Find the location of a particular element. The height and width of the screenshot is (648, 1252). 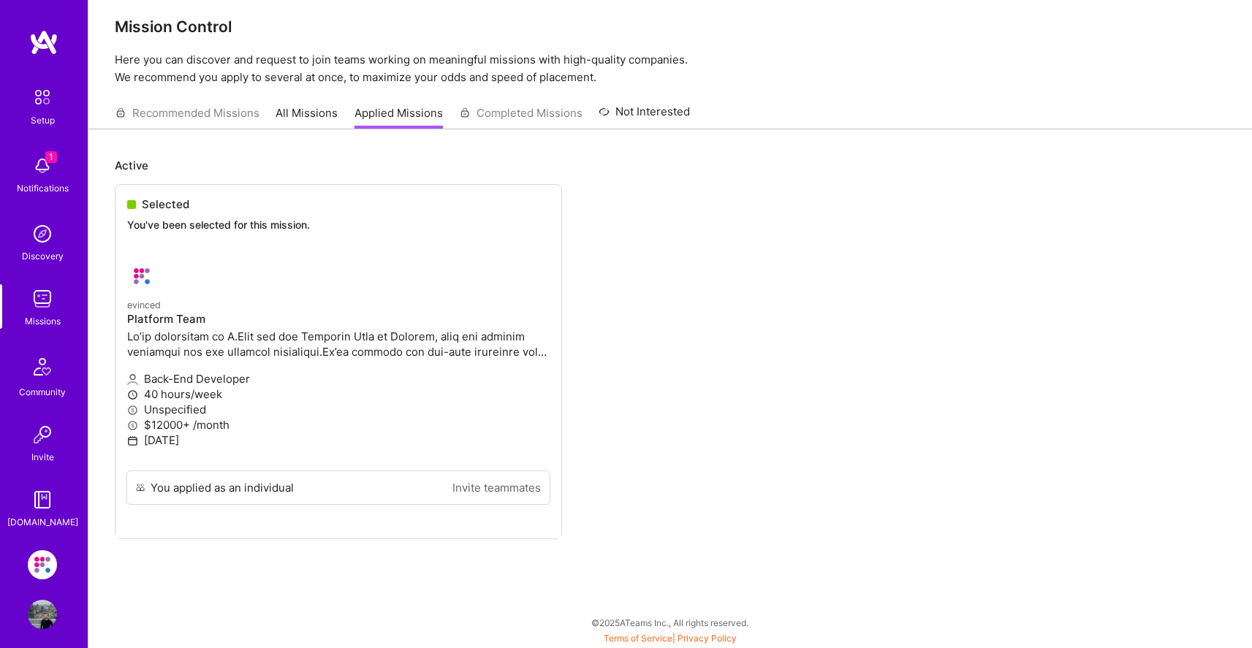

div: Community is located at coordinates (42, 392).